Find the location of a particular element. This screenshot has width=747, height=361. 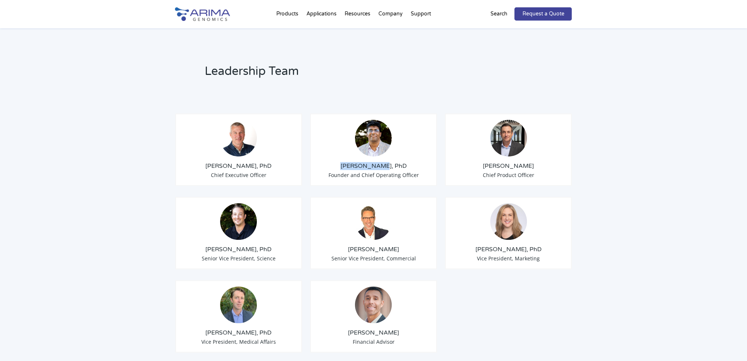

span: Founder and Chief Operating Officer is located at coordinates (374, 175).